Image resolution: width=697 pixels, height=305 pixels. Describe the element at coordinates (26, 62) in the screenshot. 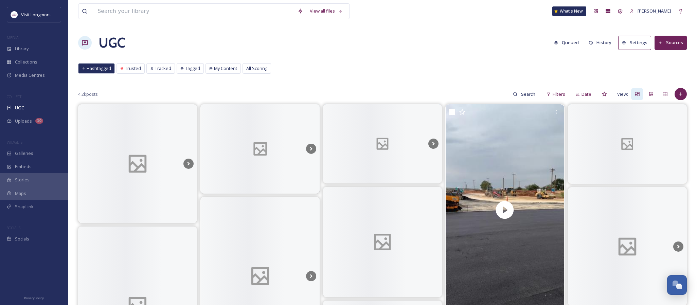

I see `span: Collections` at that location.